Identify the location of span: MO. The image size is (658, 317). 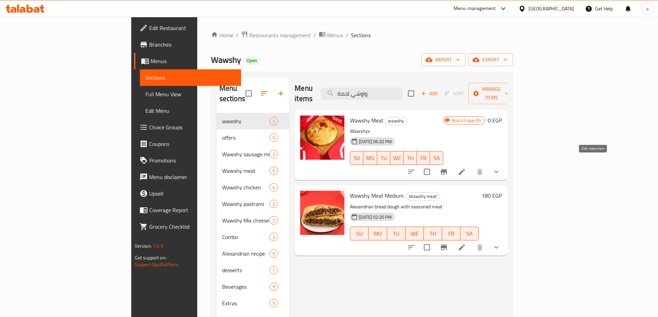
(378, 234).